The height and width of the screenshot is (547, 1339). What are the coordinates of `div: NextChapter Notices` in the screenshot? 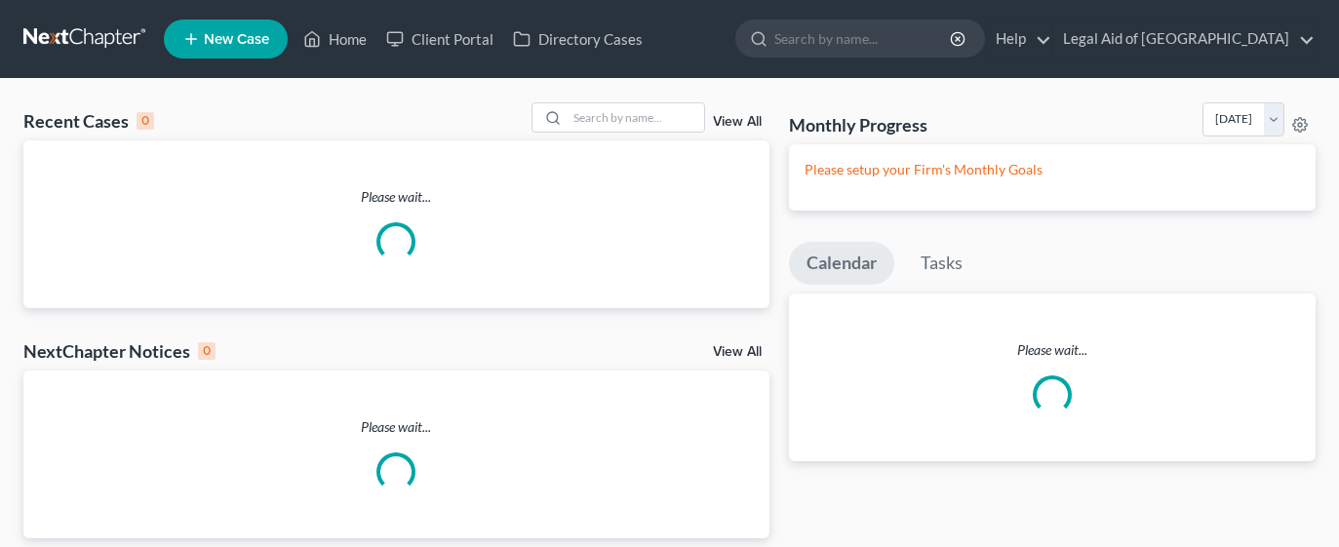 It's located at (119, 351).